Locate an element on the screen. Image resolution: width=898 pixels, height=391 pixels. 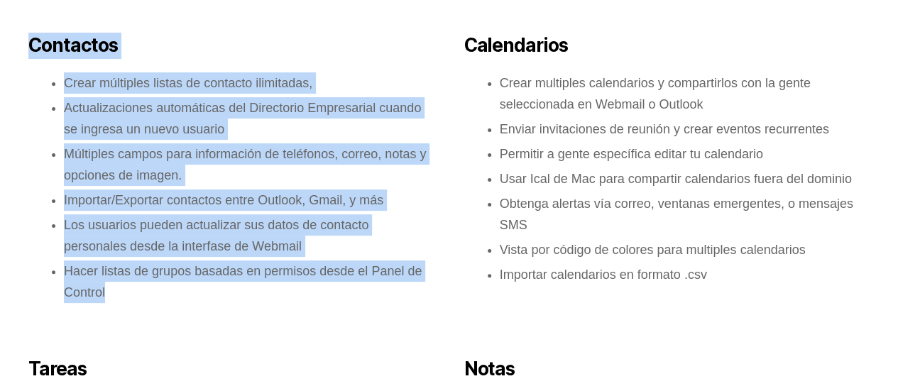
li: Crear múltiples listas de contacto ilimitadas, is located at coordinates (249, 83).